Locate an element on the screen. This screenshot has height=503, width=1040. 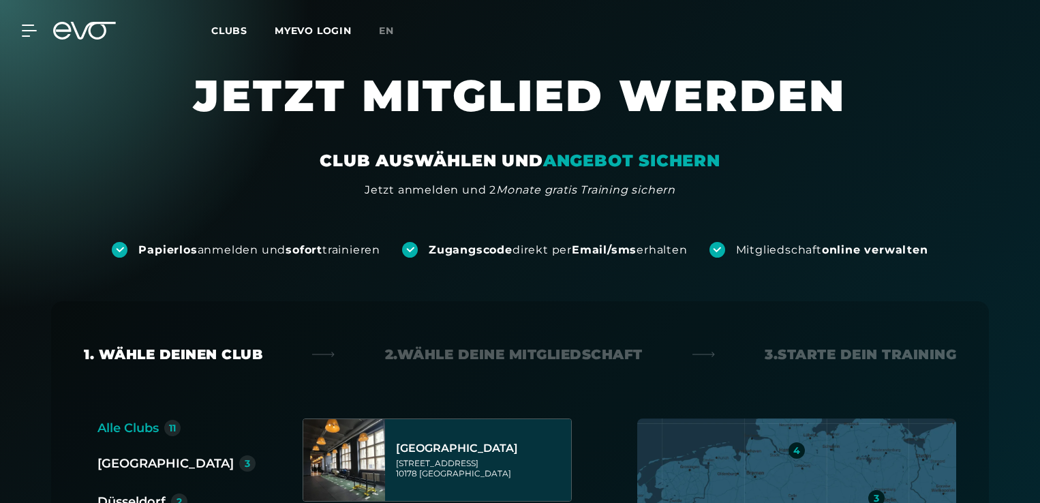
div: anmelden und trainieren is located at coordinates (259, 250).